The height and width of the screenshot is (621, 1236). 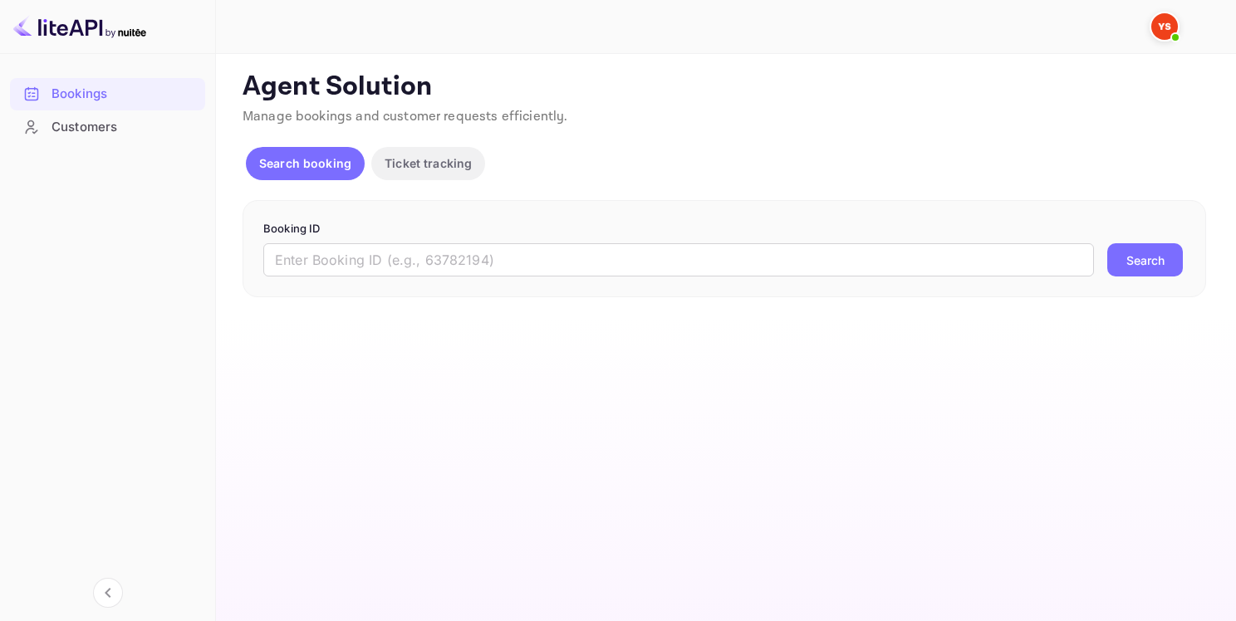 I want to click on input: Enter Booking ID (e.g., 63782194), so click(x=679, y=260).